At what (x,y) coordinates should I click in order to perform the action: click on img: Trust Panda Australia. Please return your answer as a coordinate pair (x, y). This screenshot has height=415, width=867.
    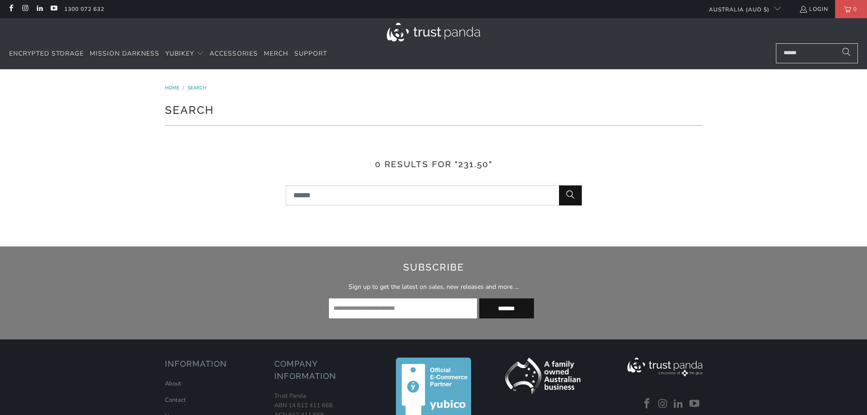
    Looking at the image, I should click on (433, 32).